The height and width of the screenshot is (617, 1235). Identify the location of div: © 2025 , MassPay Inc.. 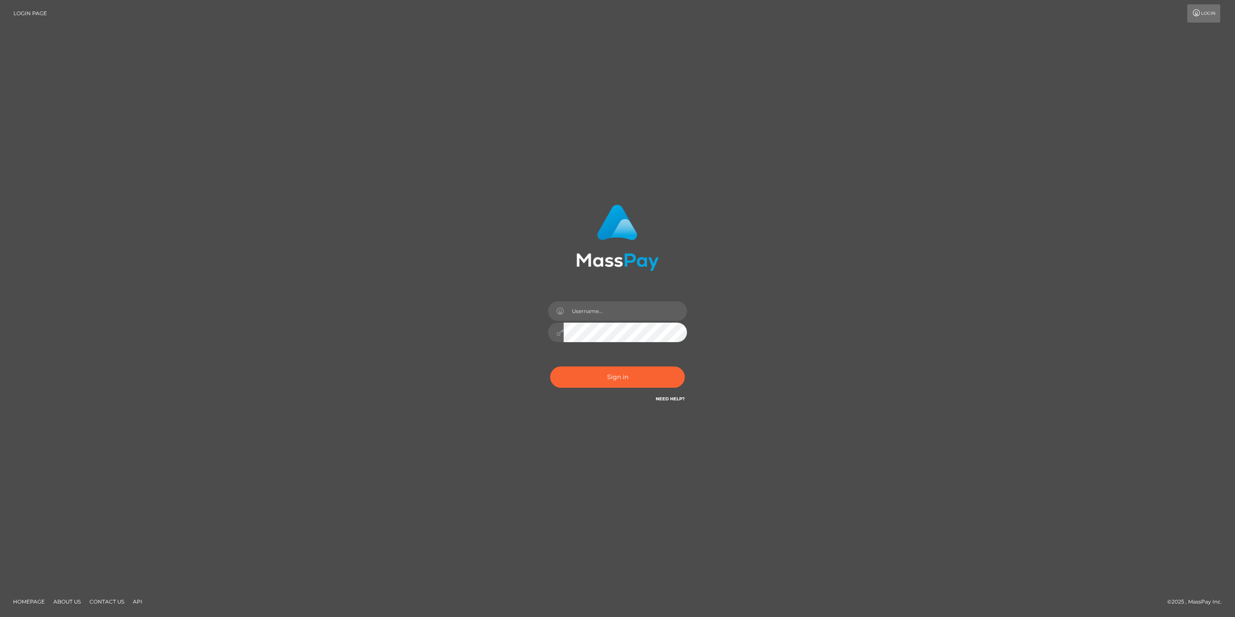
(1198, 602).